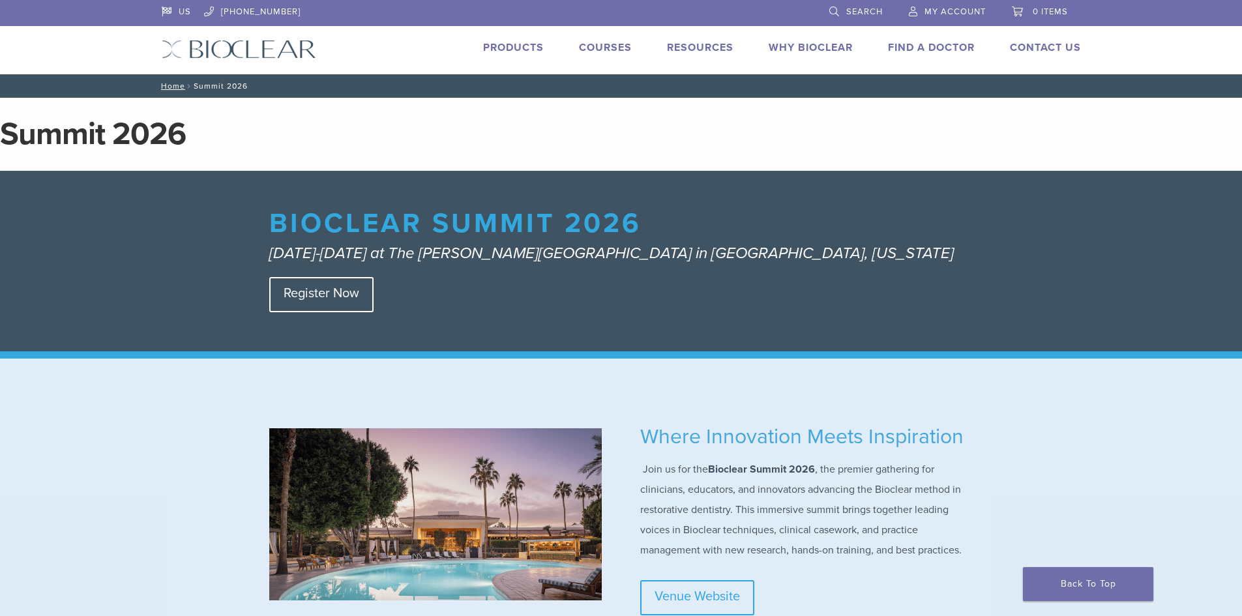 The image size is (1242, 616). I want to click on strong: Bioclear Summit 2026, so click(762, 470).